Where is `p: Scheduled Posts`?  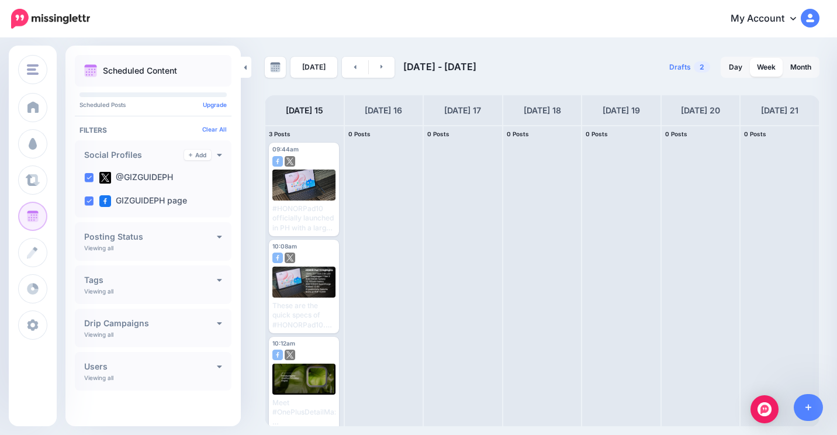 p: Scheduled Posts is located at coordinates (153, 105).